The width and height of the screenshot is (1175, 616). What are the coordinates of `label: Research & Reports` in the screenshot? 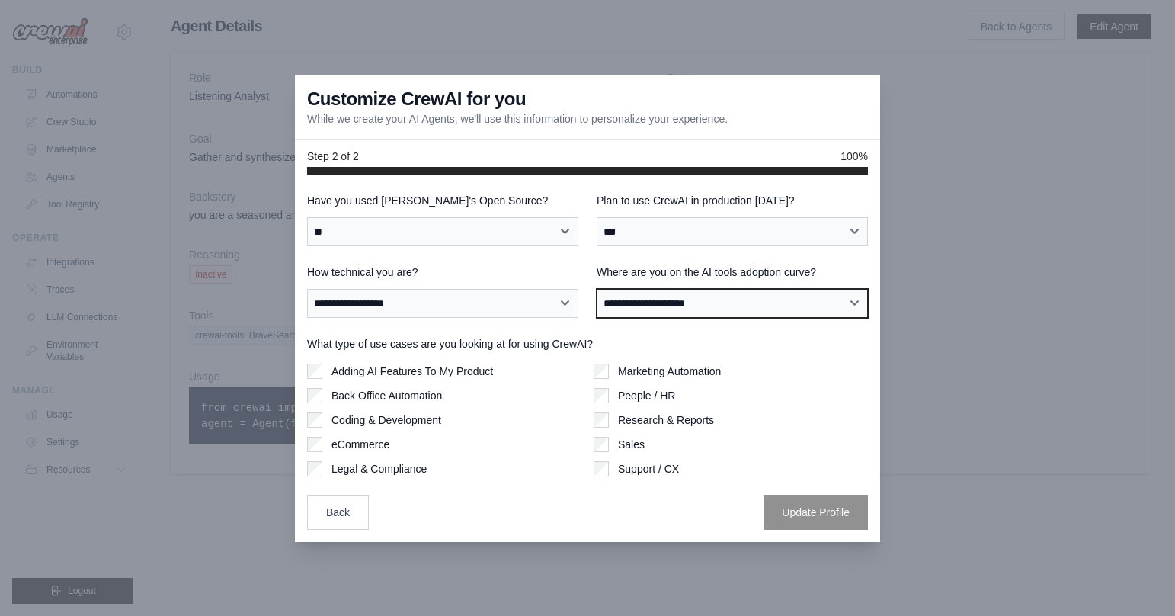 It's located at (666, 420).